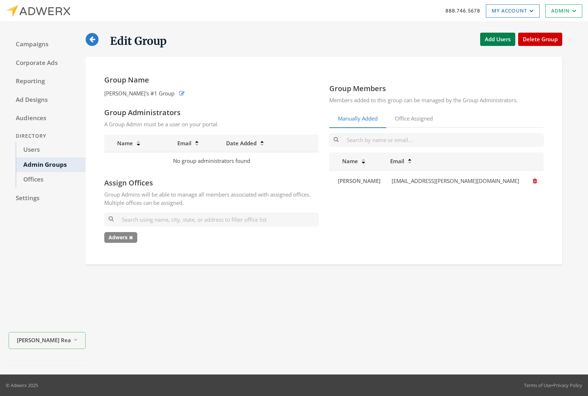  I want to click on h4: Group Name, so click(212, 80).